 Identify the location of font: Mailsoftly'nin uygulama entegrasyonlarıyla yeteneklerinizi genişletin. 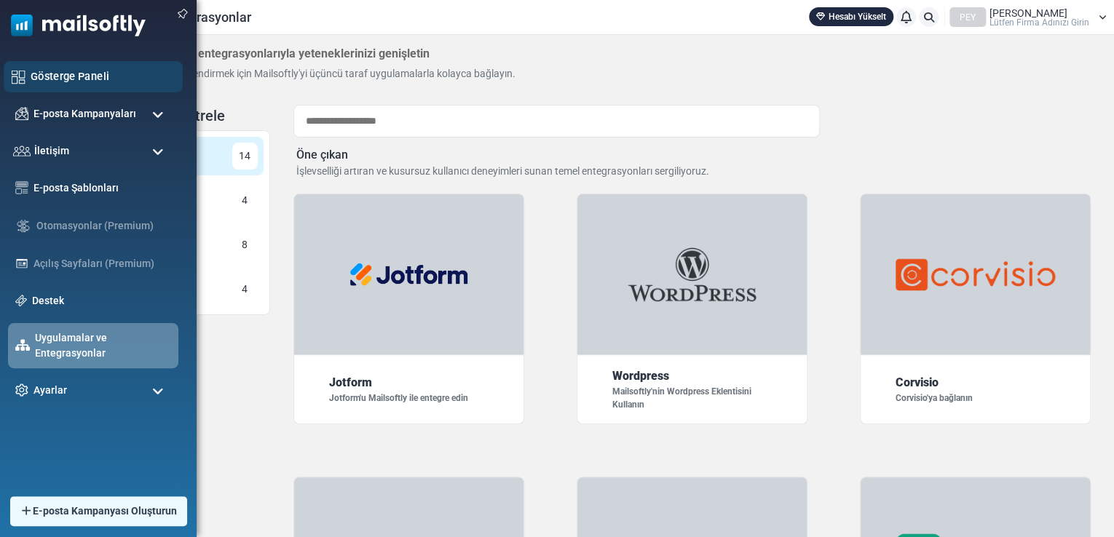
(250, 53).